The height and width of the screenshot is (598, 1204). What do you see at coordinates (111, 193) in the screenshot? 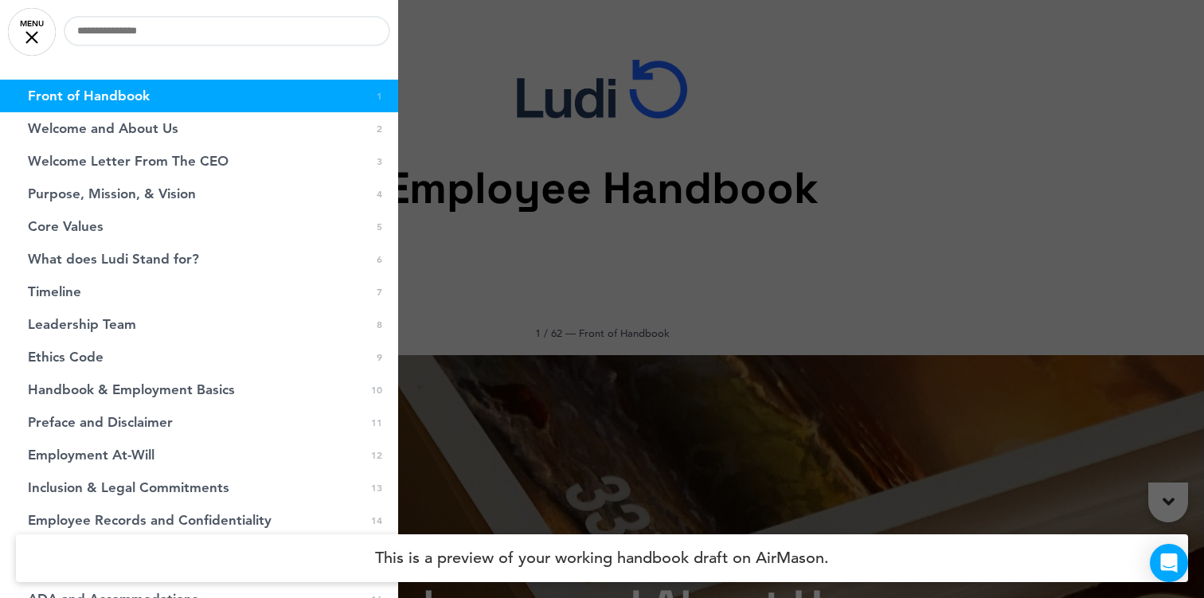
I see `span: Purpose, Mission, & Vision` at bounding box center [111, 193].